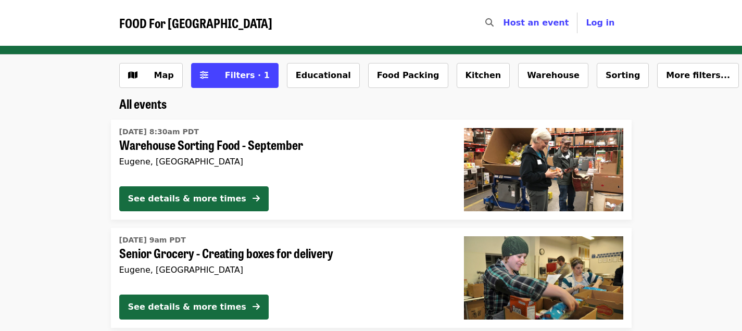 Image resolution: width=742 pixels, height=331 pixels. Describe the element at coordinates (536, 22) in the screenshot. I see `a: Host an event` at that location.